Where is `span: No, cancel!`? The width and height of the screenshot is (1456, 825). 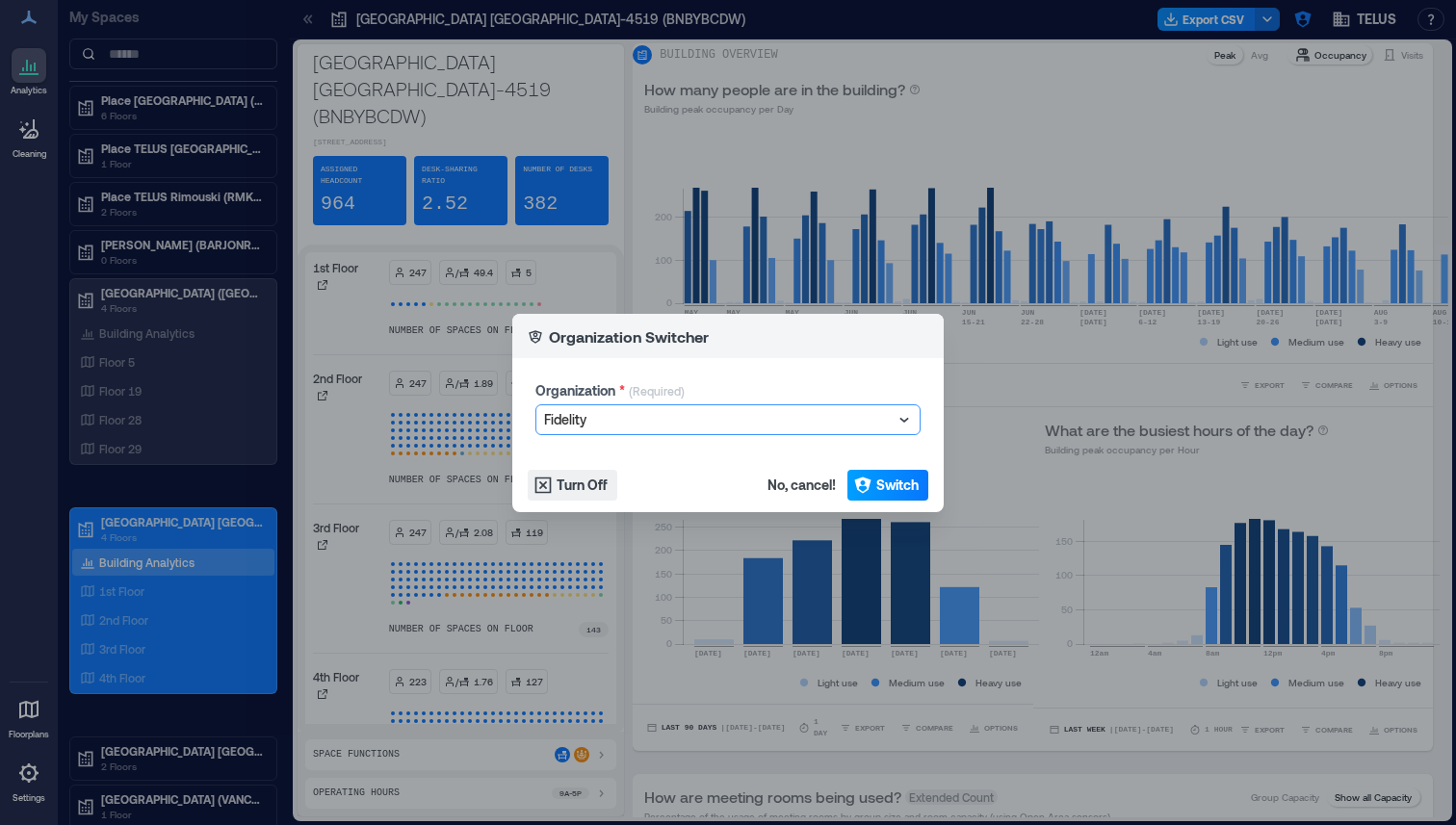
span: No, cancel! is located at coordinates (801, 485).